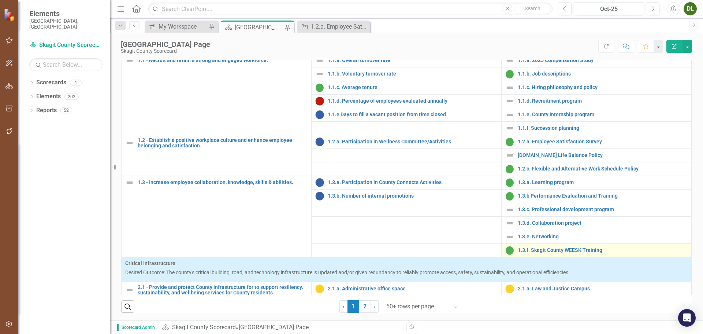 Image resolution: width=703 pixels, height=334 pixels. Describe the element at coordinates (687, 317) in the screenshot. I see `div: Open Intercom Messenger` at that location.